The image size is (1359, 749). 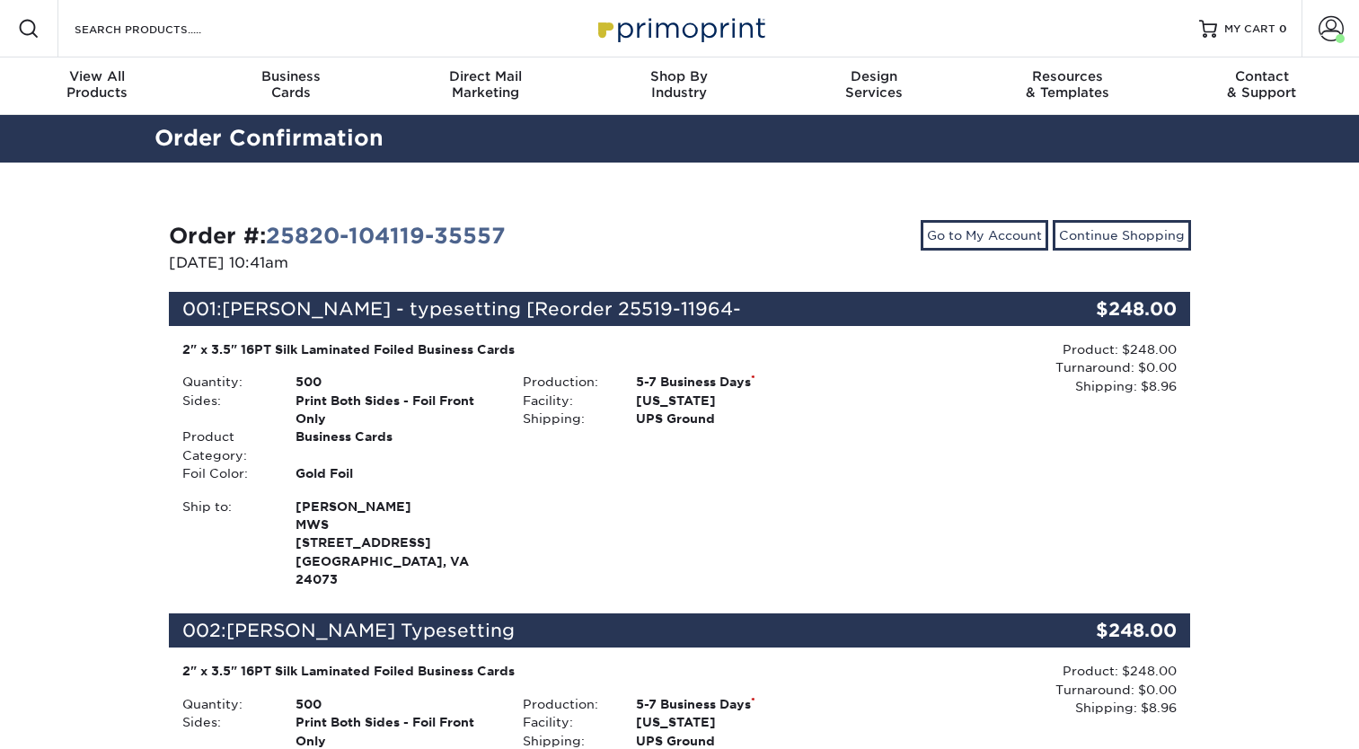 What do you see at coordinates (1262, 76) in the screenshot?
I see `span: Contact` at bounding box center [1262, 76].